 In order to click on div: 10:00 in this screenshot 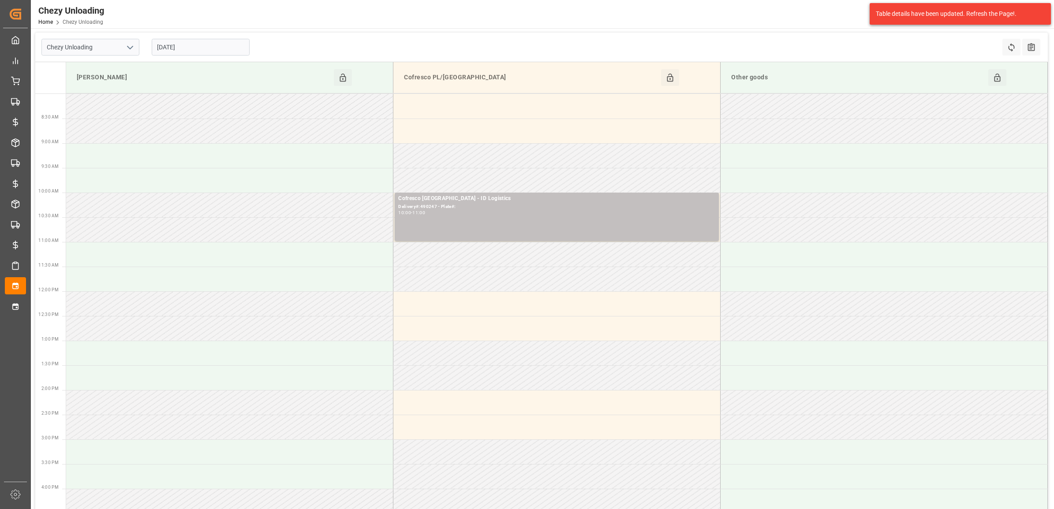, I will do `click(404, 212)`.